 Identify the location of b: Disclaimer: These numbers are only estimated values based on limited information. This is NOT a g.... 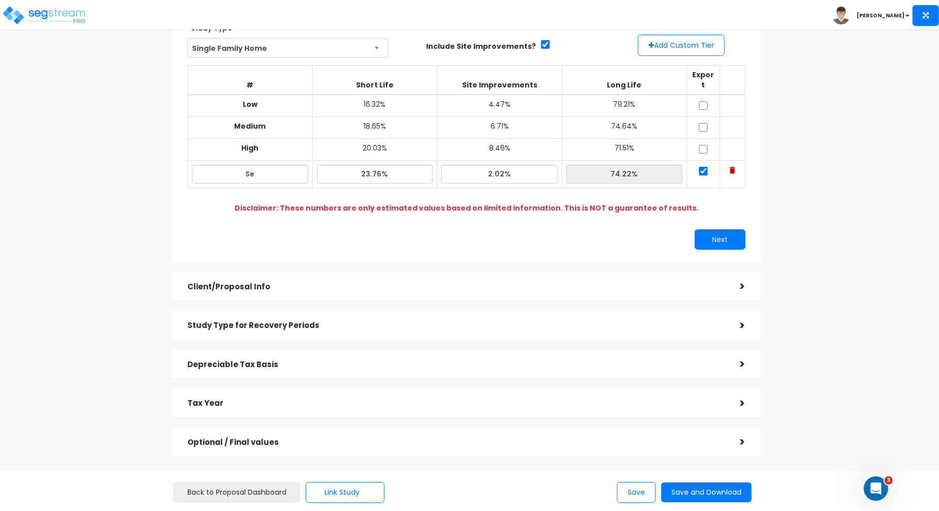
(466, 208).